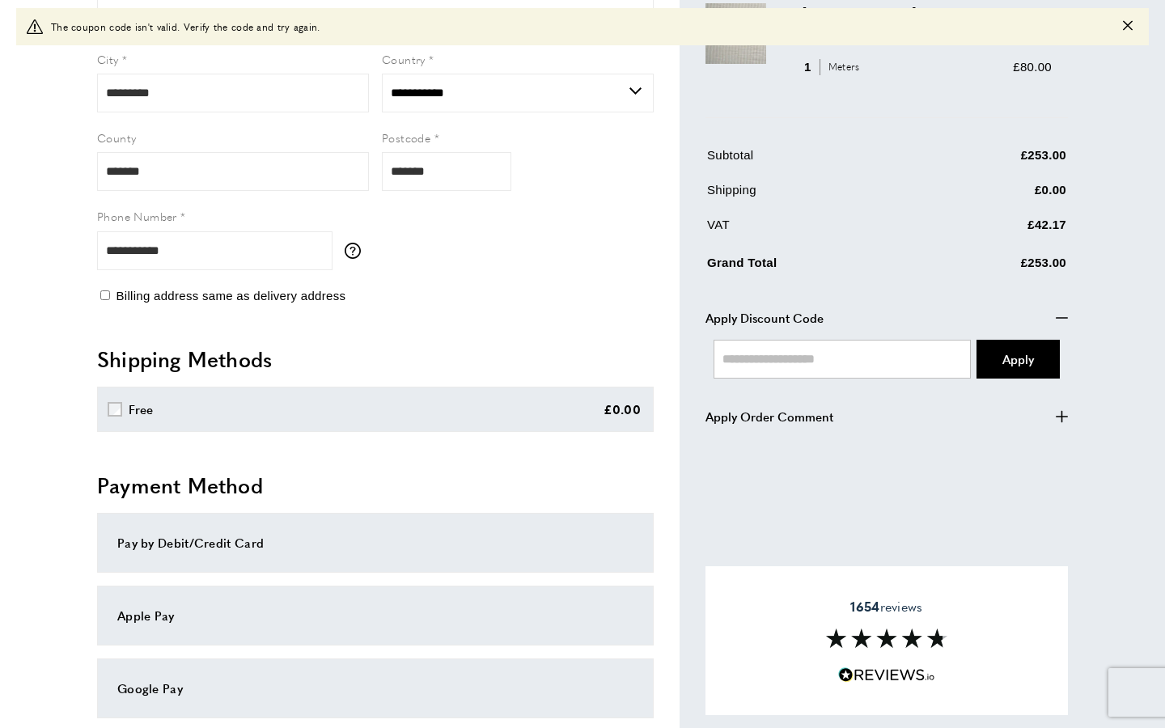 The height and width of the screenshot is (728, 1165). What do you see at coordinates (833, 67) in the screenshot?
I see `div: 1` at bounding box center [833, 67].